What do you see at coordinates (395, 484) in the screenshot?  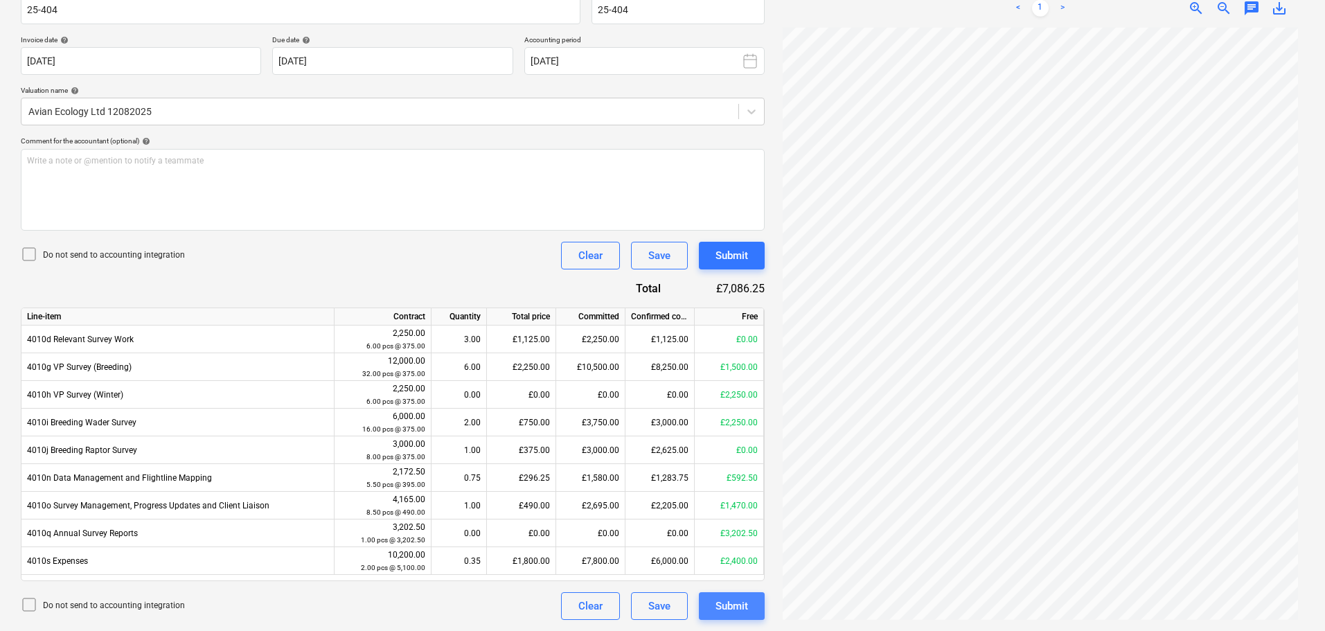 I see `small: 5.50 pcs @ 395.00` at bounding box center [395, 484].